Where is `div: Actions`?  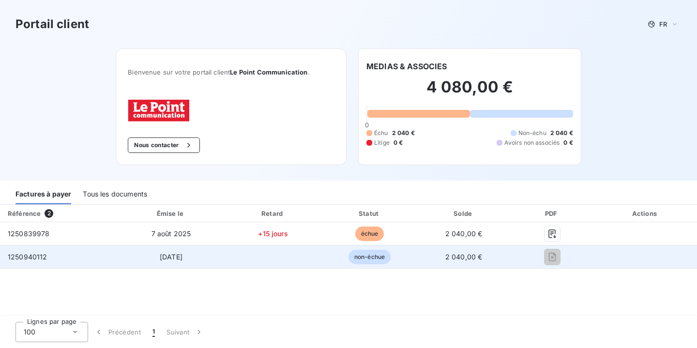
div: Actions is located at coordinates (645, 213).